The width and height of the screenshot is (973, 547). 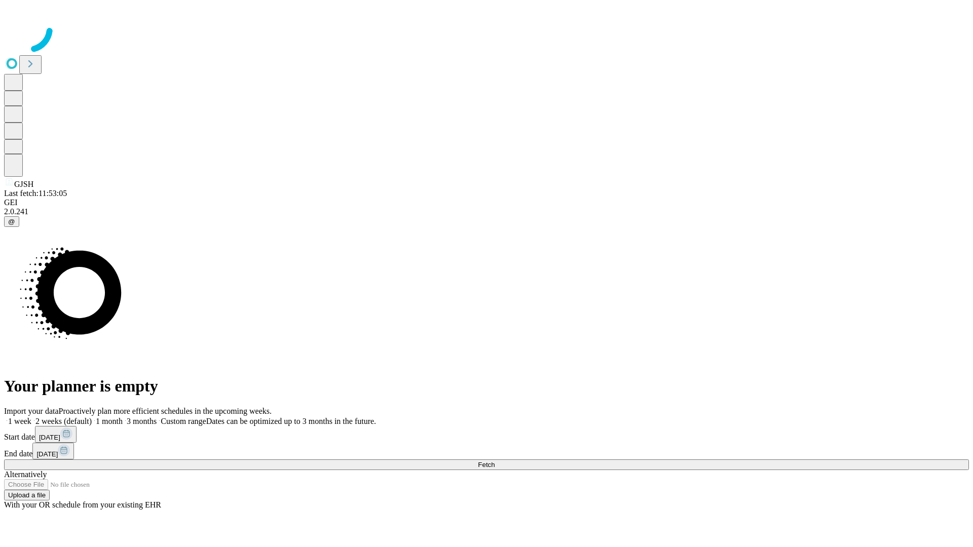 I want to click on span: 2 weeks (default), so click(x=63, y=421).